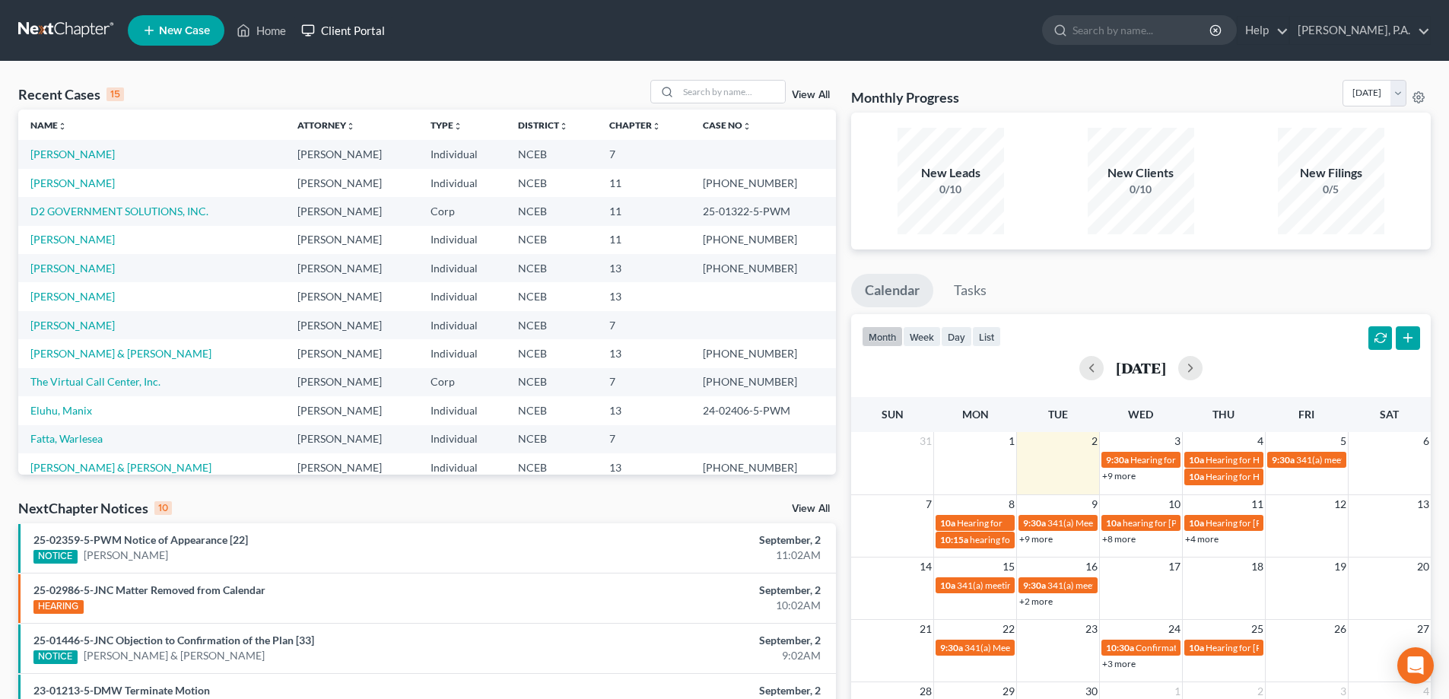 Image resolution: width=1449 pixels, height=699 pixels. Describe the element at coordinates (929, 504) in the screenshot. I see `span: 7` at that location.